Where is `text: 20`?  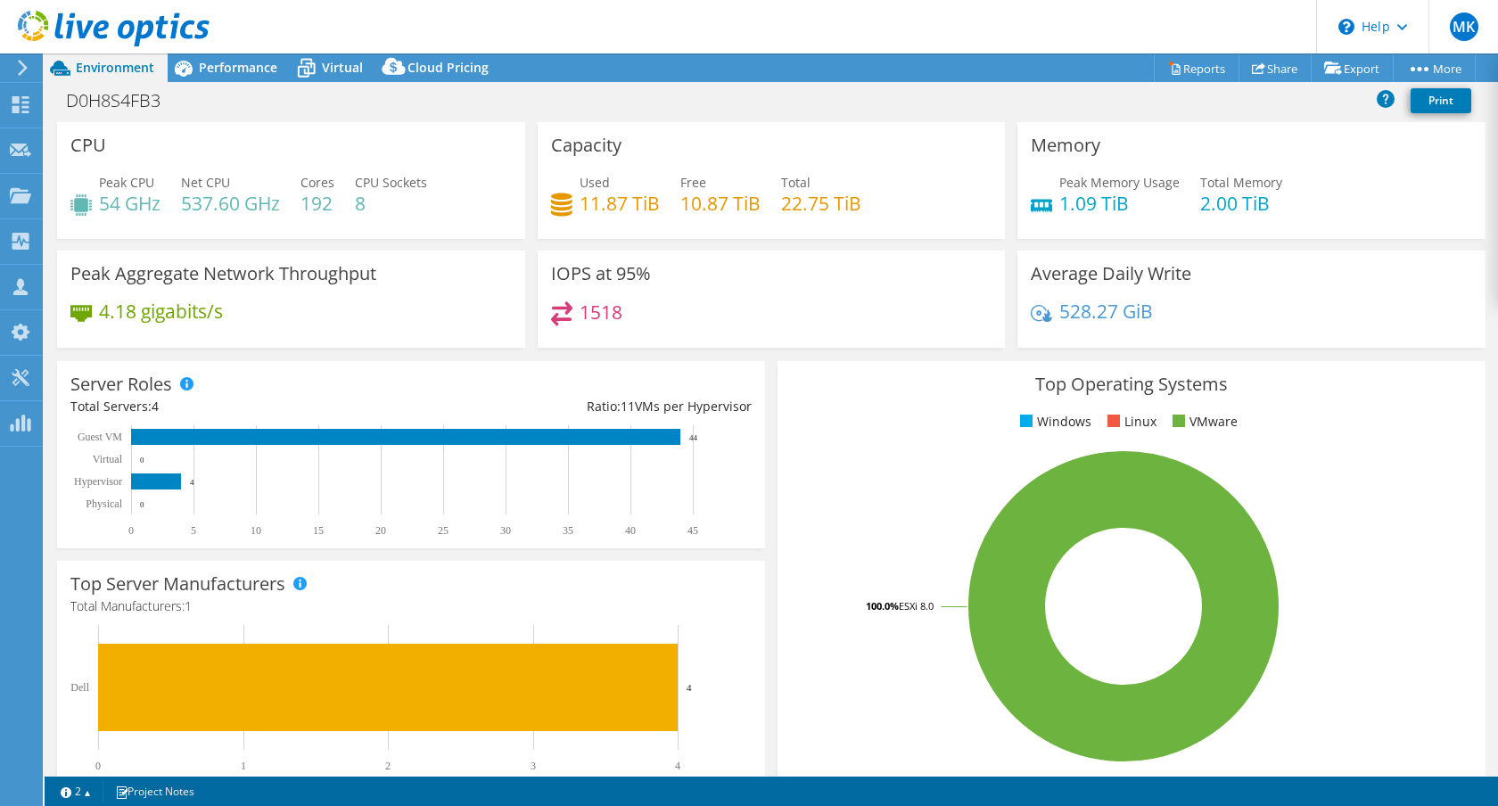
text: 20 is located at coordinates (381, 530).